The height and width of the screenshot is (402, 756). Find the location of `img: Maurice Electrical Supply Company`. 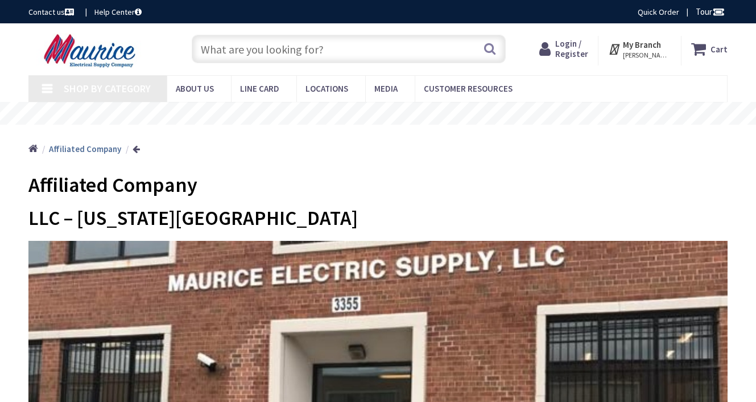

img: Maurice Electrical Supply Company is located at coordinates (91, 51).